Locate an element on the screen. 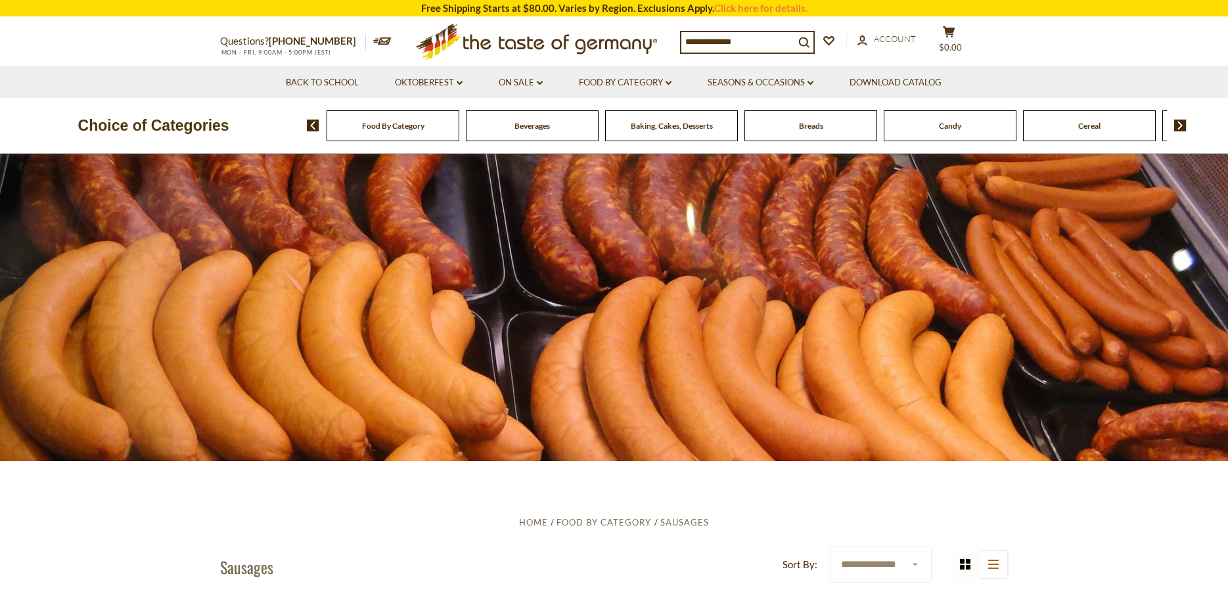 This screenshot has width=1228, height=605. a: Download Catalog is located at coordinates (896, 83).